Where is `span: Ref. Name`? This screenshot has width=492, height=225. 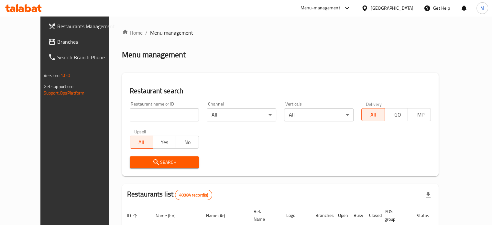
span: Ref. Name is located at coordinates (263, 215).